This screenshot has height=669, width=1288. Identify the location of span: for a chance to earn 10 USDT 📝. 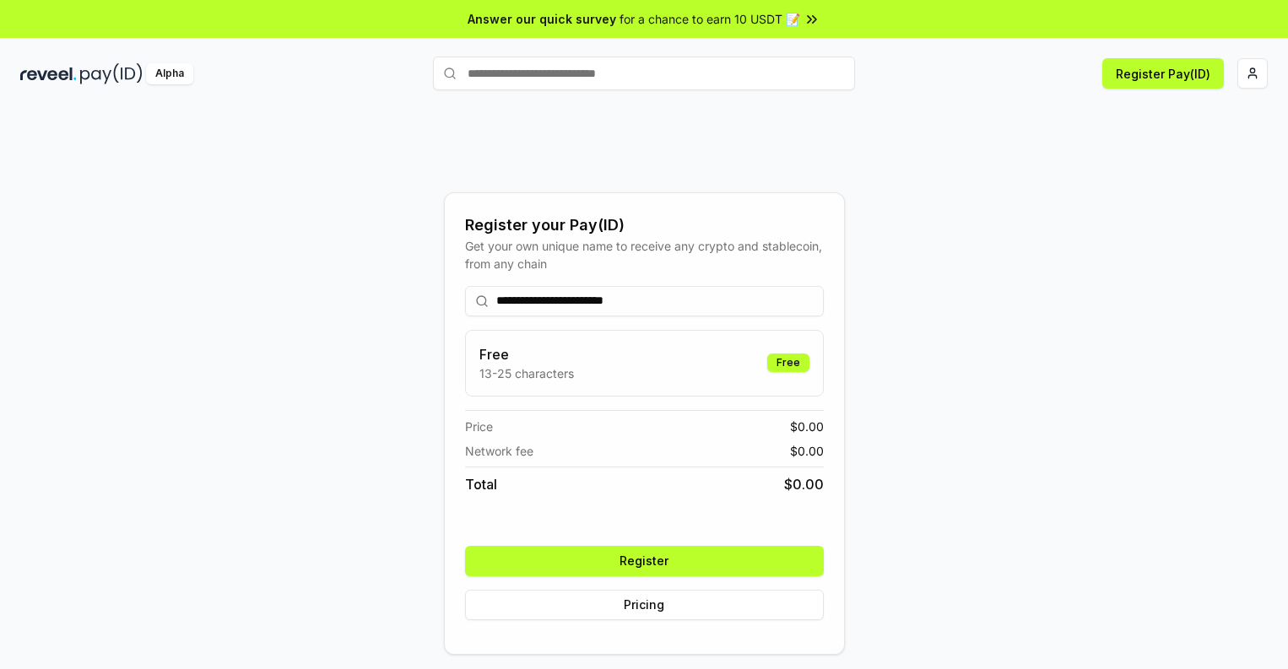
(710, 19).